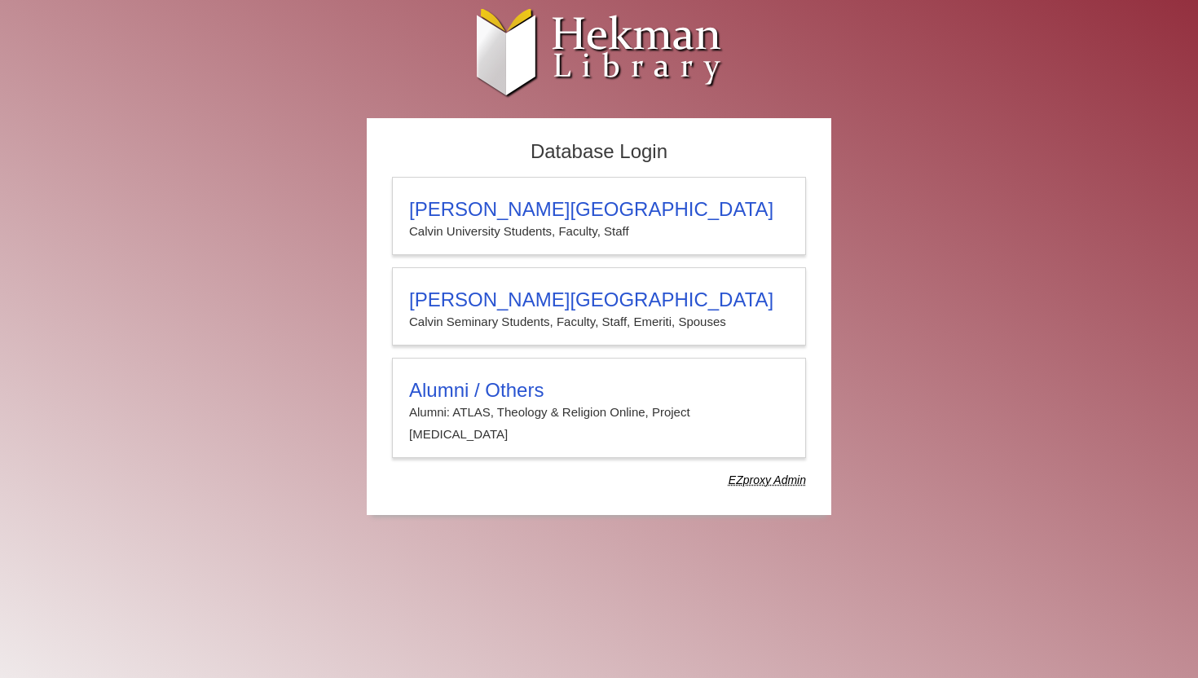 This screenshot has width=1198, height=678. What do you see at coordinates (599, 322) in the screenshot?
I see `p: Calvin Seminary Students, Faculty, Staff, Emeriti, Spouses` at bounding box center [599, 322].